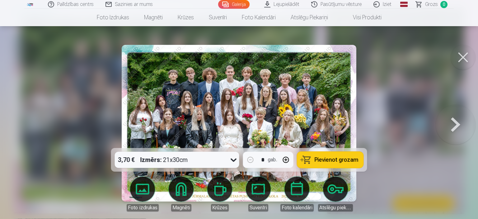 This screenshot has width=478, height=219. I want to click on span: Grozs, so click(432, 4).